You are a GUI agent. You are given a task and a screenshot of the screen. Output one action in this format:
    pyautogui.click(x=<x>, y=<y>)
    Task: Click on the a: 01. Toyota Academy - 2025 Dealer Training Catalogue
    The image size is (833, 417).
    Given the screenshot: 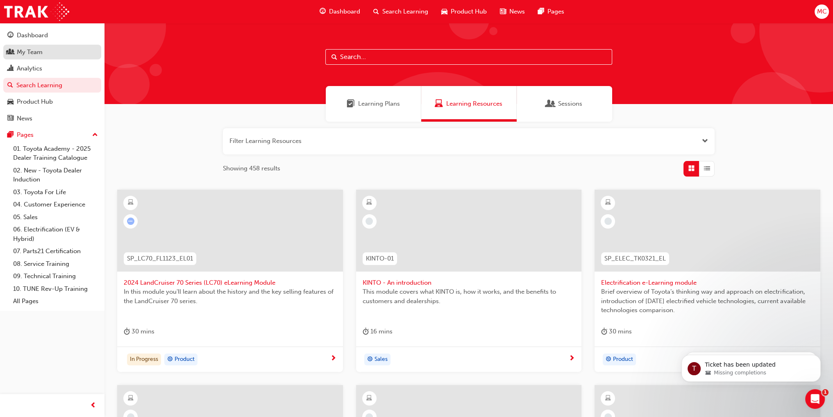 What is the action you would take?
    pyautogui.click(x=55, y=153)
    